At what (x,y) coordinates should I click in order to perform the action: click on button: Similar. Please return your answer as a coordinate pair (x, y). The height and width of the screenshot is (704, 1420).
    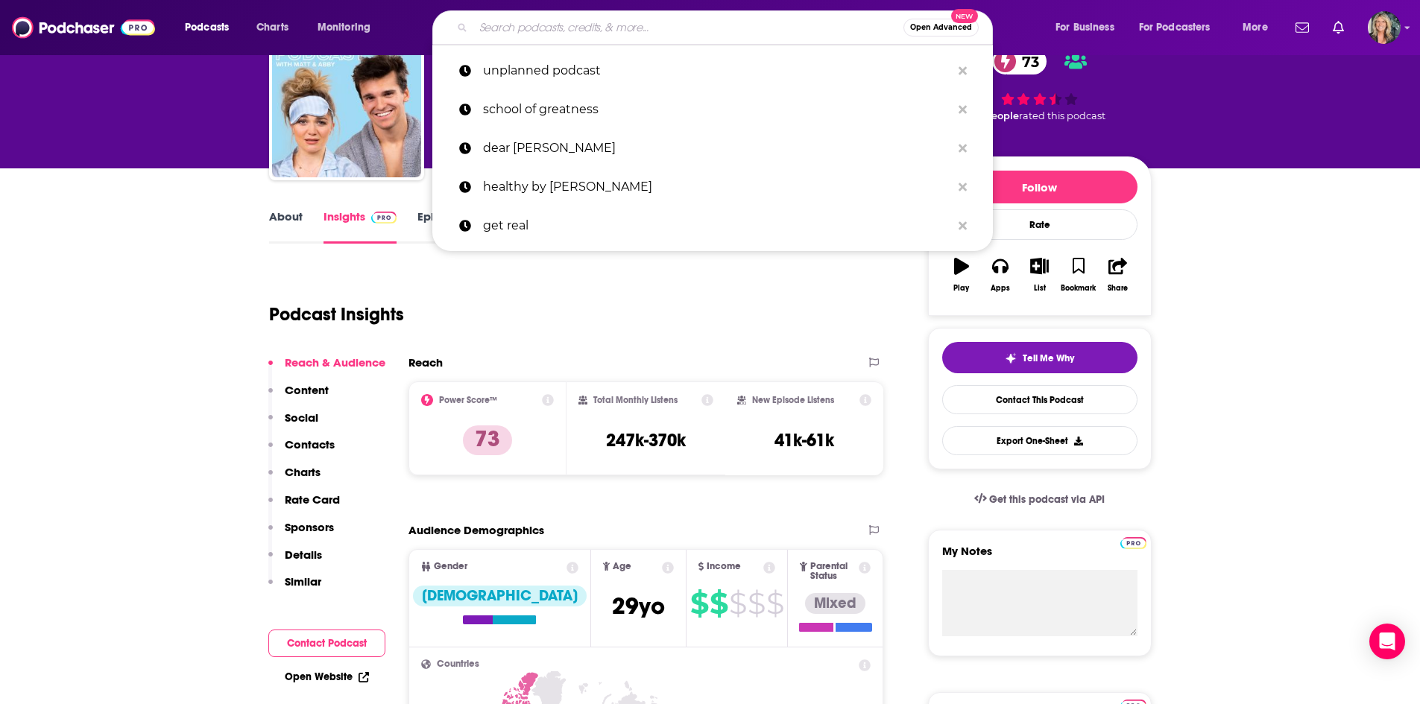
    Looking at the image, I should click on (294, 588).